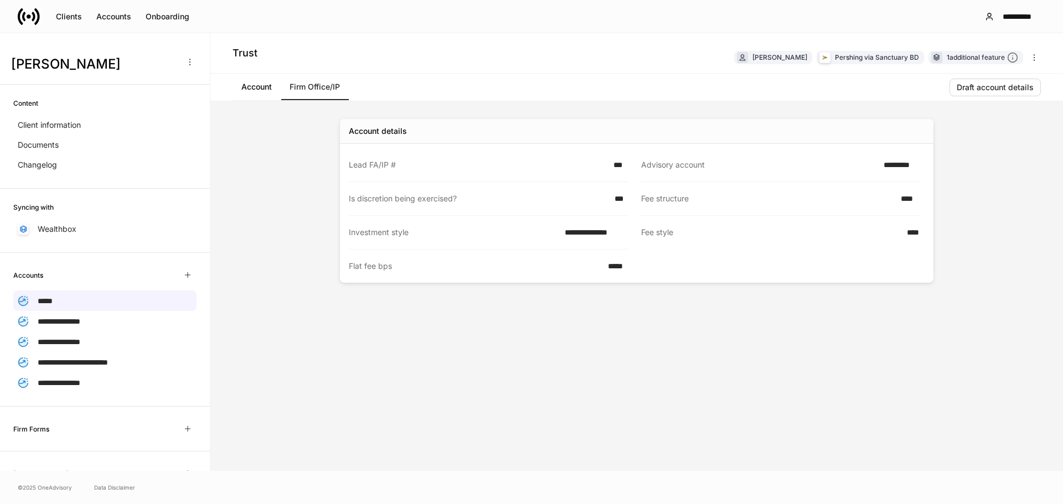  I want to click on span: © 2025 OneAdvisory, so click(45, 488).